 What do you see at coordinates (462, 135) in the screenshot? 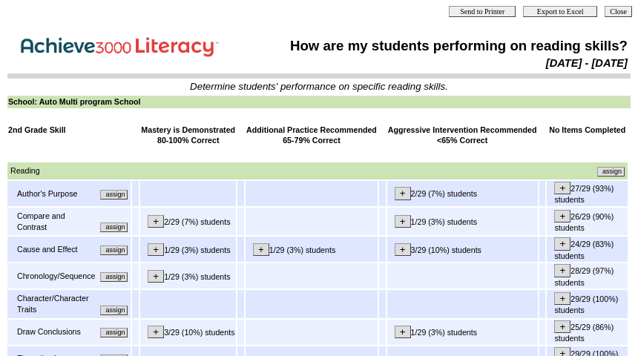
I see `td: Aggressive Intervention Recommended <65% Correct` at bounding box center [462, 135].